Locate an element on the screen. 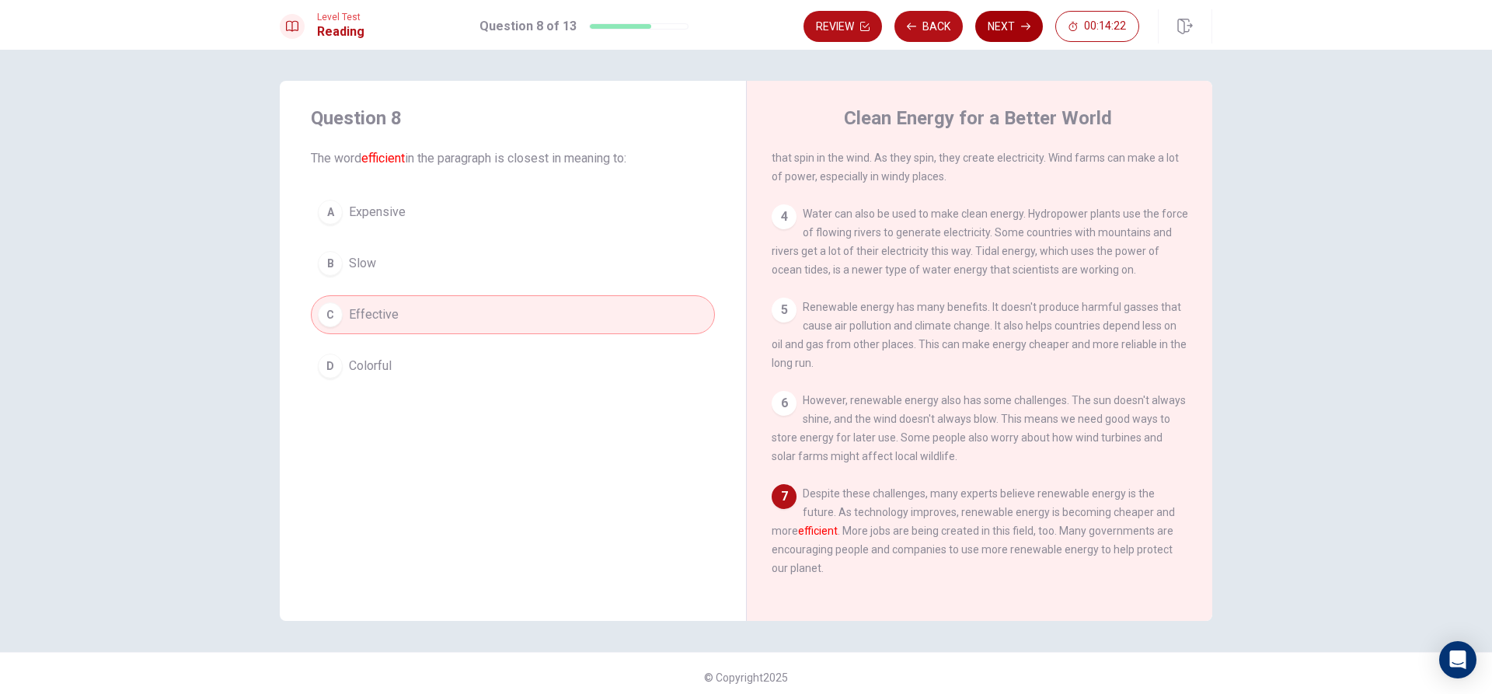 This screenshot has width=1492, height=694. div: 4 is located at coordinates (784, 217).